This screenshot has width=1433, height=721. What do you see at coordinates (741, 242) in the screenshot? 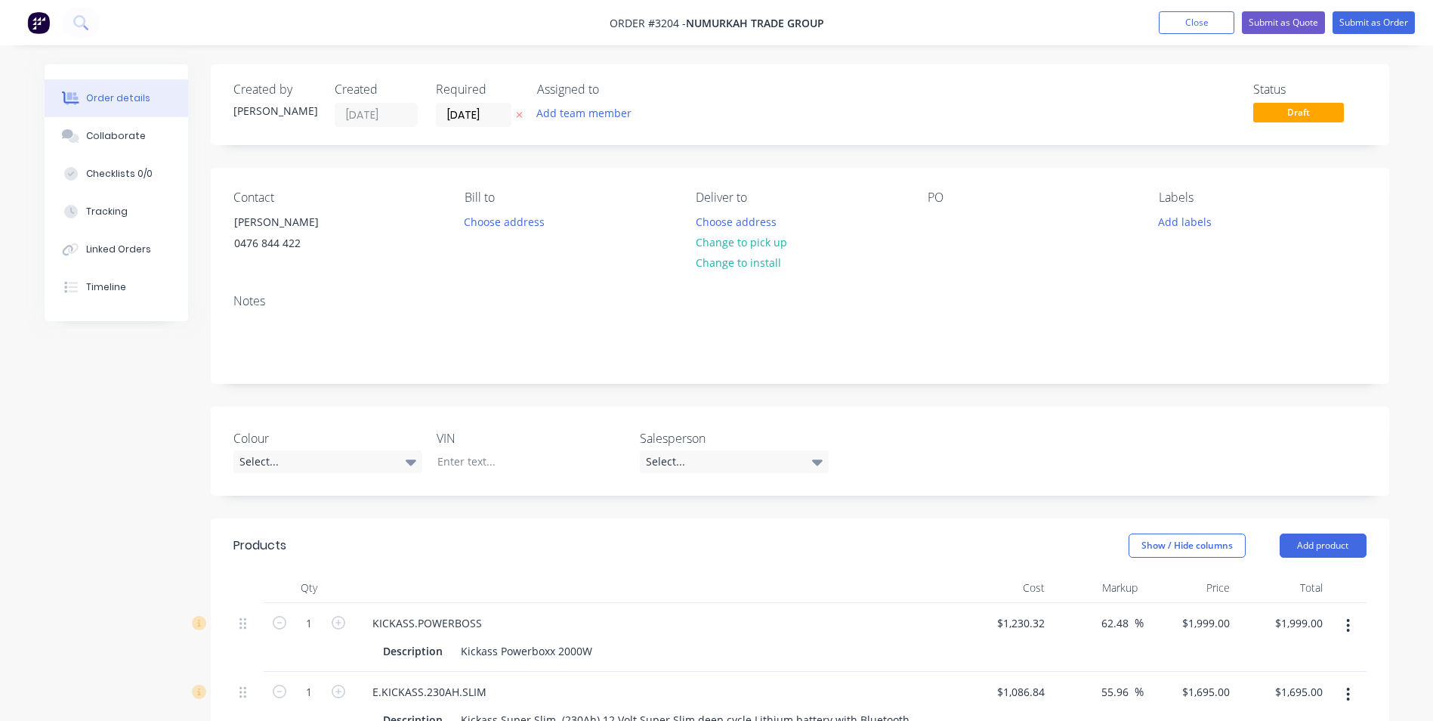
I see `button: Change to pick up` at bounding box center [741, 242].